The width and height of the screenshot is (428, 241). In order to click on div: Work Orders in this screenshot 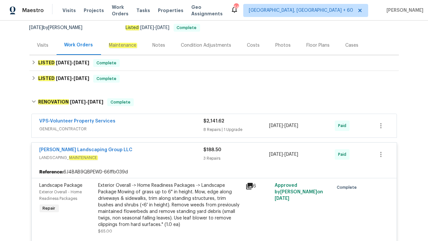, I will do `click(79, 45)`.